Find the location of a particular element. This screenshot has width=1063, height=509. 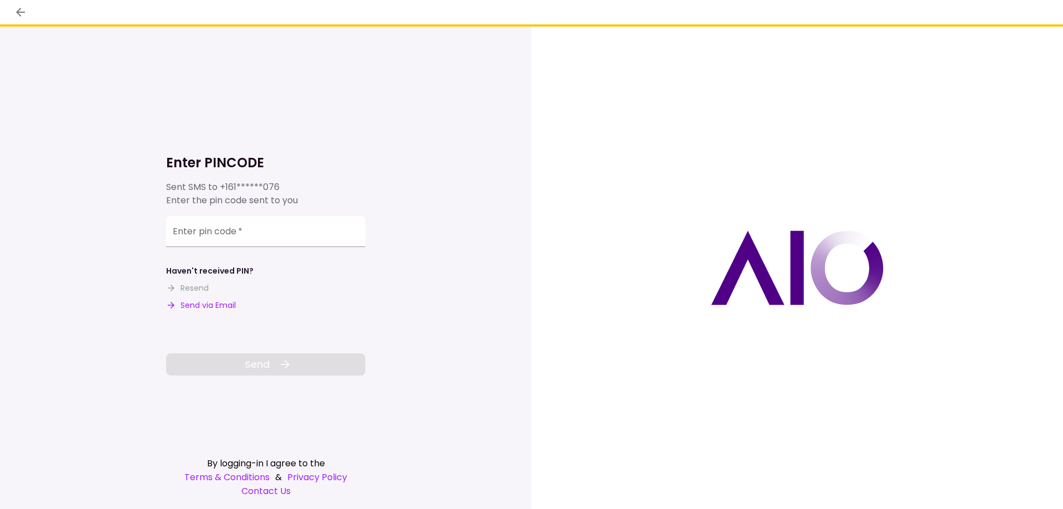

img: AIO logo is located at coordinates (797, 267).